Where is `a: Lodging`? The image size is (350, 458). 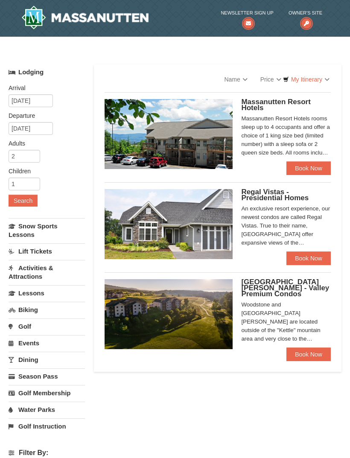
a: Lodging is located at coordinates (47, 72).